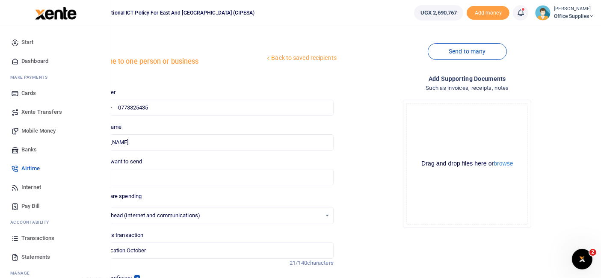 Image resolution: width=601 pixels, height=278 pixels. Describe the element at coordinates (30, 206) in the screenshot. I see `span: Pay Bill` at that location.